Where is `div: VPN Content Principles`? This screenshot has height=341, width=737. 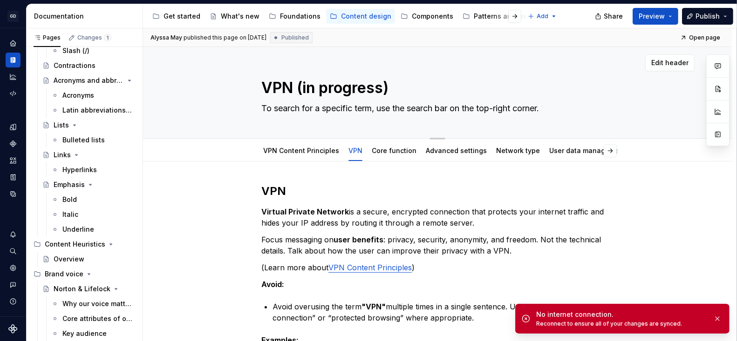 div: VPN Content Principles is located at coordinates (301, 150).